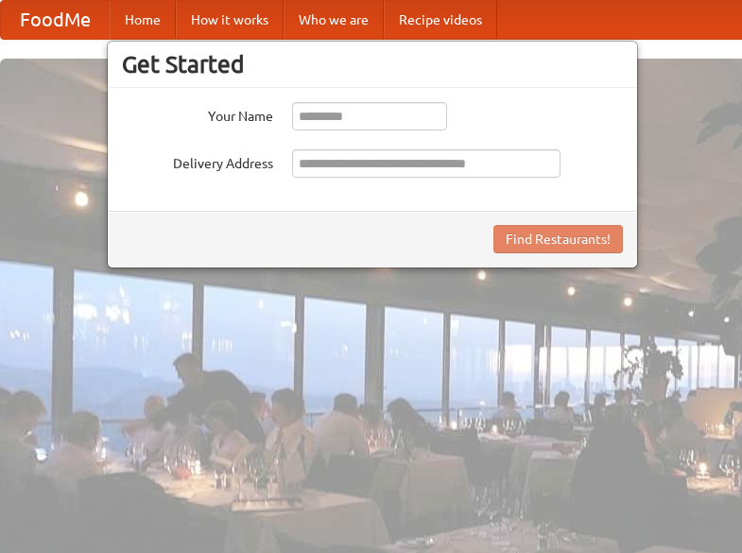  What do you see at coordinates (558, 239) in the screenshot?
I see `button: Find Restaurants!` at bounding box center [558, 239].